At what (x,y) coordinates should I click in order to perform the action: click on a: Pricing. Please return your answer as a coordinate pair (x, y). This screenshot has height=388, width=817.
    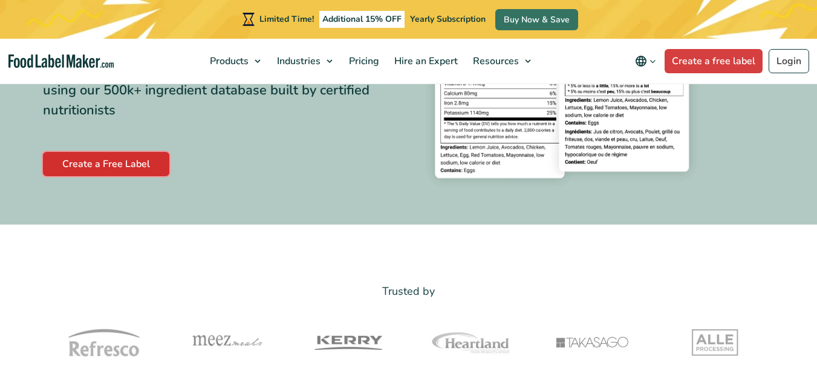
    Looking at the image, I should click on (363, 61).